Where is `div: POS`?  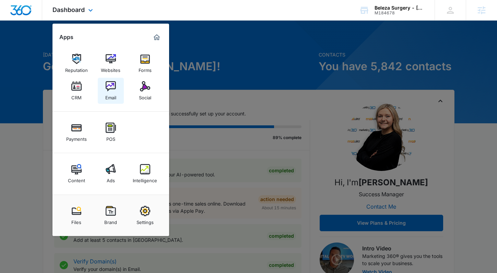 div: POS is located at coordinates (111, 138).